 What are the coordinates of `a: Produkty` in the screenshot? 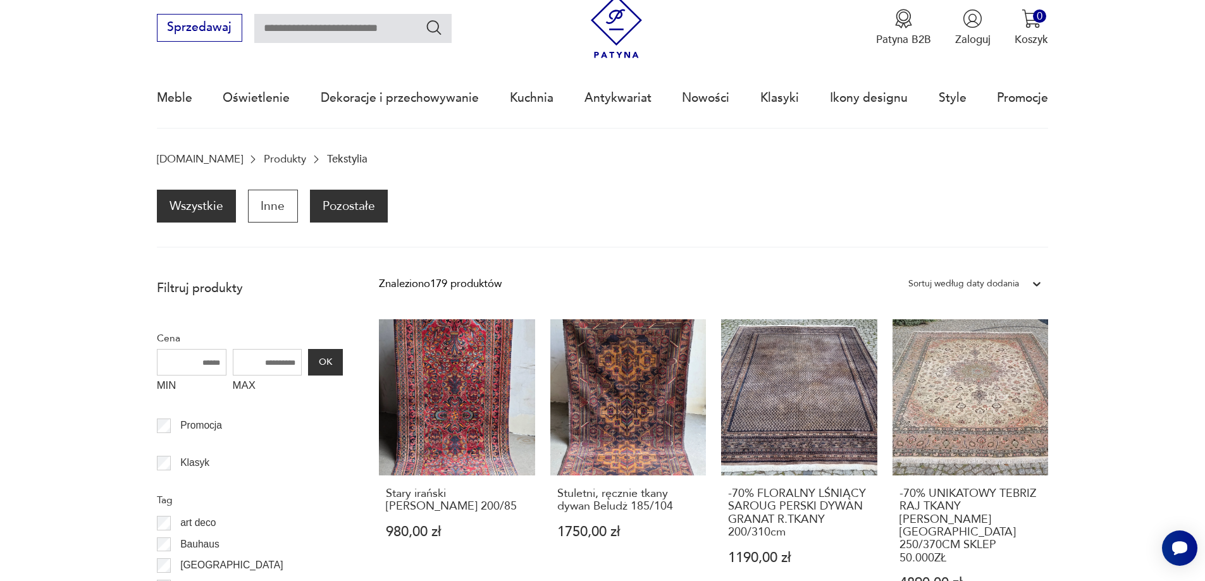 It's located at (285, 159).